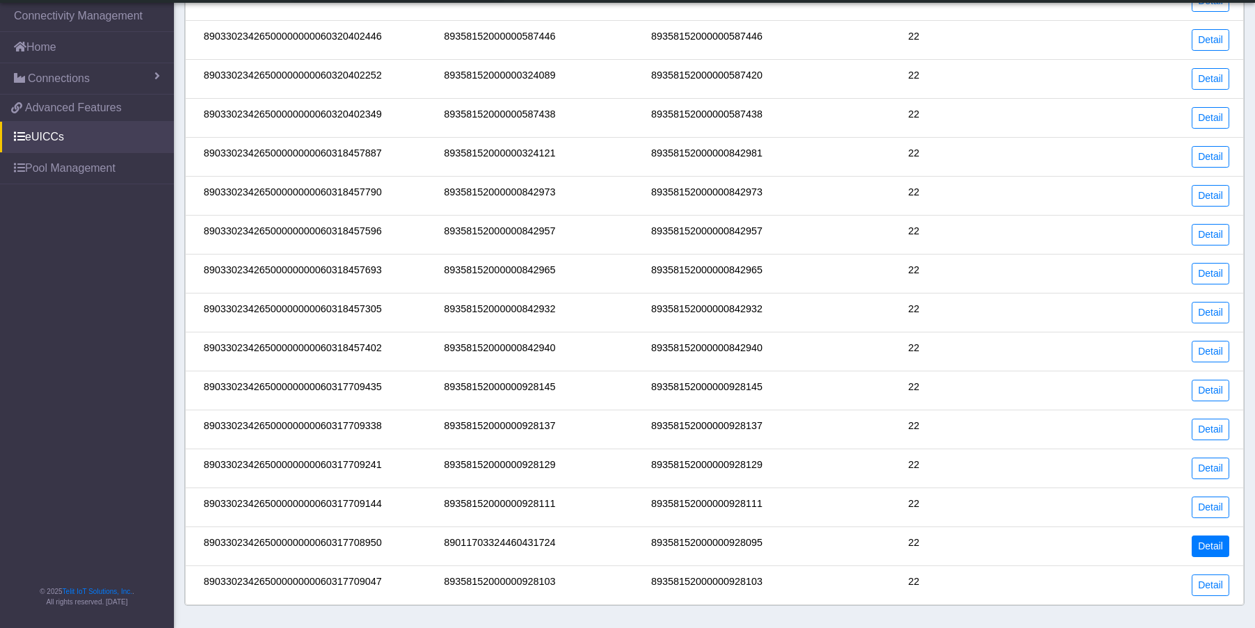 This screenshot has width=1255, height=628. I want to click on div: 89033023426500000000060318457790, so click(293, 195).